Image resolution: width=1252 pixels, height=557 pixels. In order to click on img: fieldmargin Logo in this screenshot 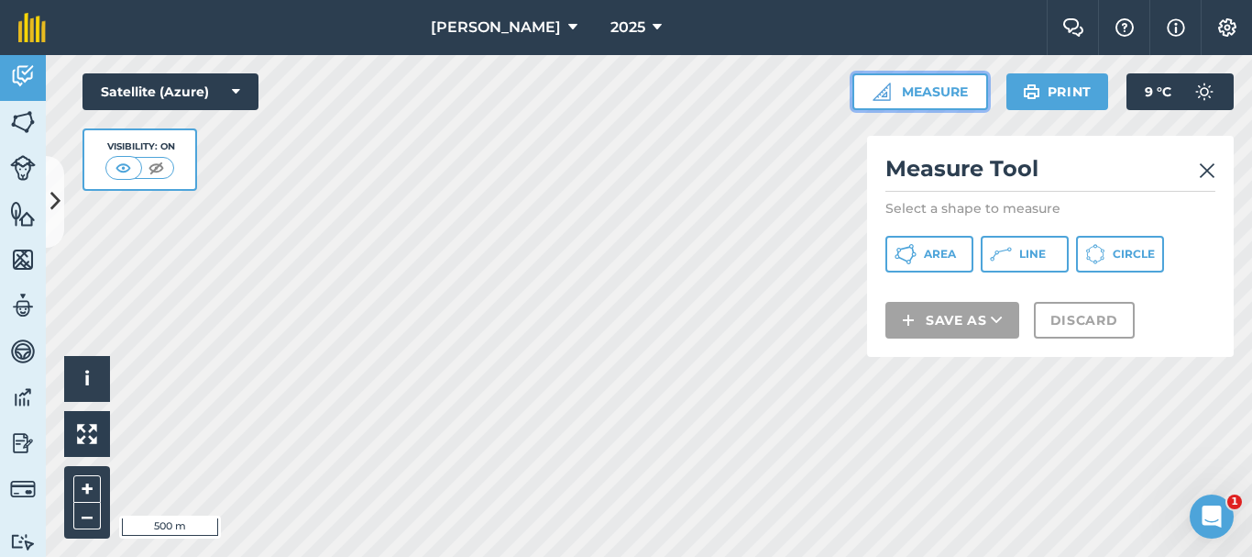, I will do `click(32, 28)`.